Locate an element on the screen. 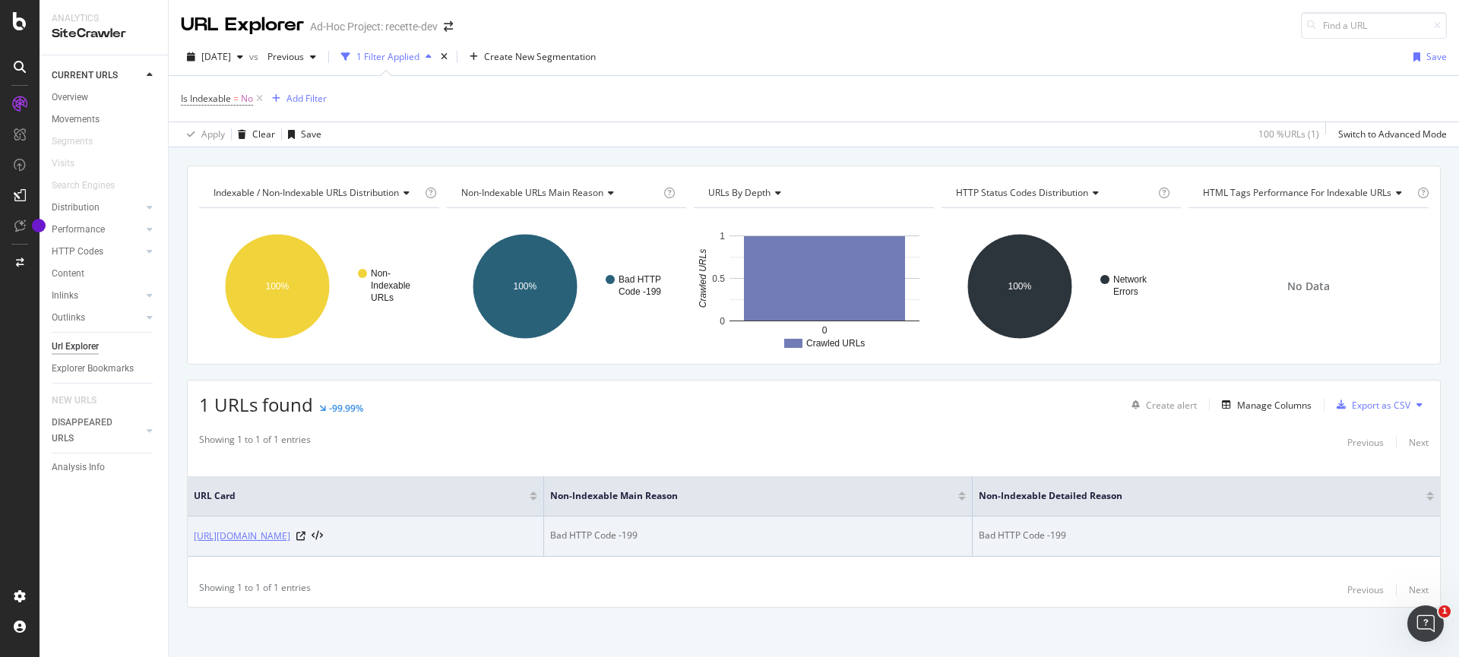 This screenshot has height=657, width=1459. div: Export as CSV is located at coordinates (1381, 405).